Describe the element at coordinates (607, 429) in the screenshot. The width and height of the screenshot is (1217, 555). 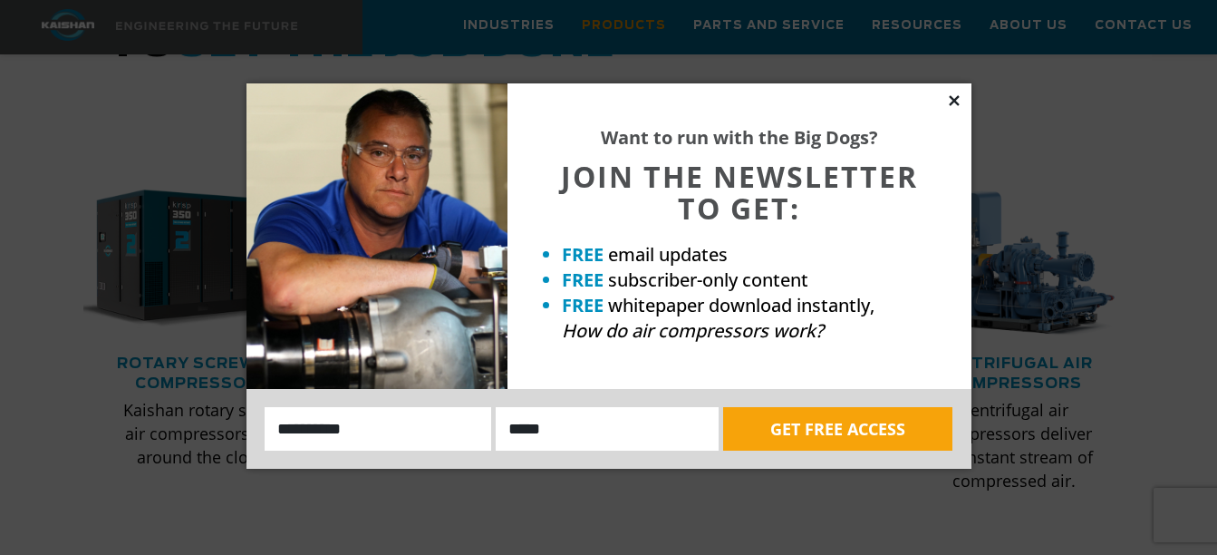
I see `input: Email` at that location.